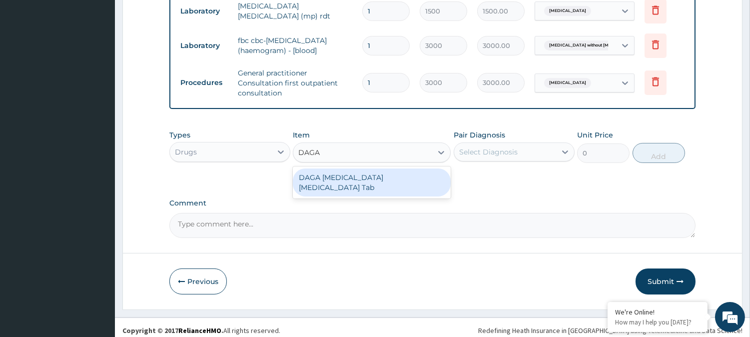 Image resolution: width=750 pixels, height=337 pixels. Describe the element at coordinates (659, 153) in the screenshot. I see `button: Add` at that location.